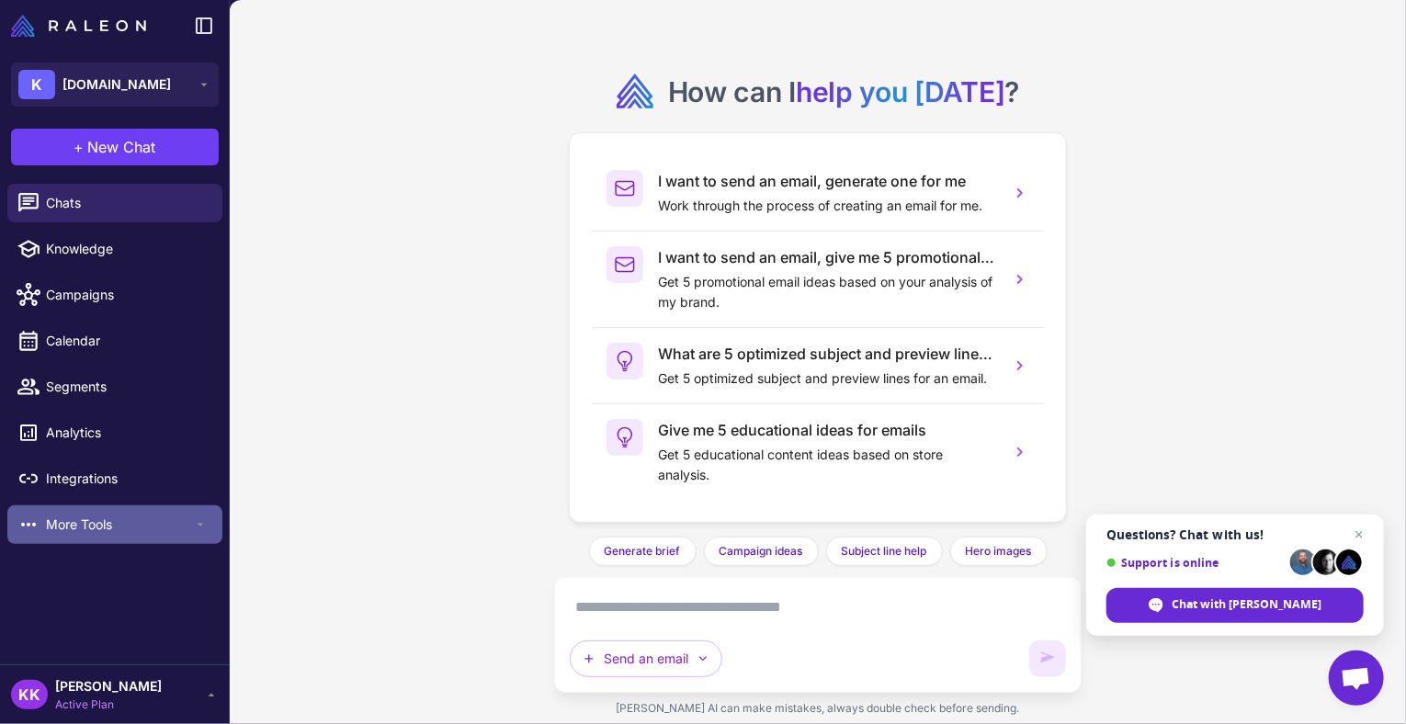 This screenshot has height=724, width=1406. What do you see at coordinates (827, 430) in the screenshot?
I see `h3: Give me 5 educational ideas for emails` at bounding box center [827, 430].